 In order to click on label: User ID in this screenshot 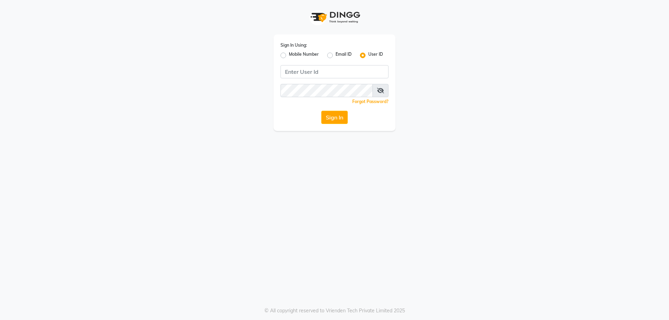, I will do `click(376, 55)`.